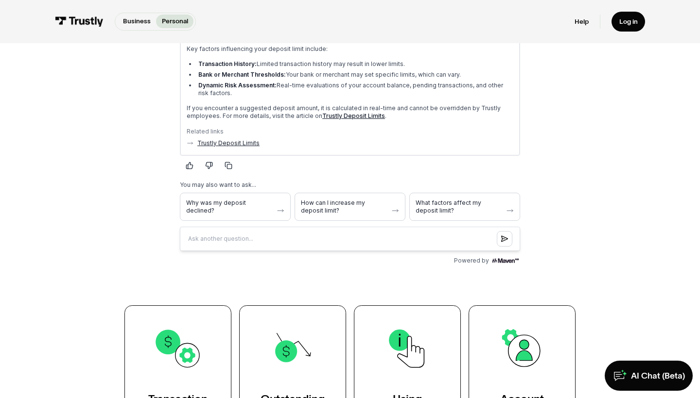  What do you see at coordinates (178, 28) in the screenshot?
I see `p: Trustly does not have pre-determined deposit limits for consumers. Instead, each transaction is r...` at bounding box center [178, 28].